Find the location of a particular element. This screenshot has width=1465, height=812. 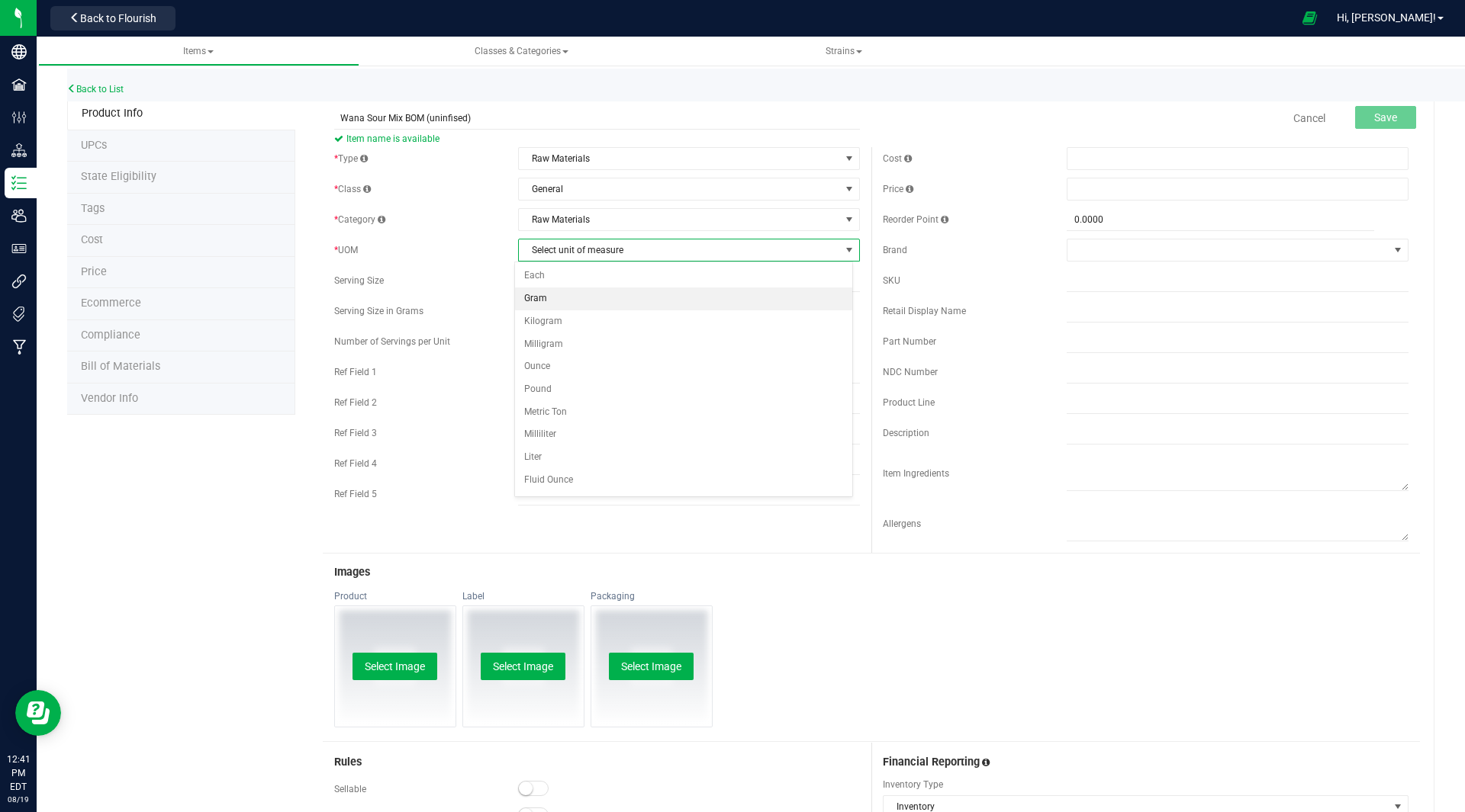

span: Ref Field 5 is located at coordinates (356, 495).